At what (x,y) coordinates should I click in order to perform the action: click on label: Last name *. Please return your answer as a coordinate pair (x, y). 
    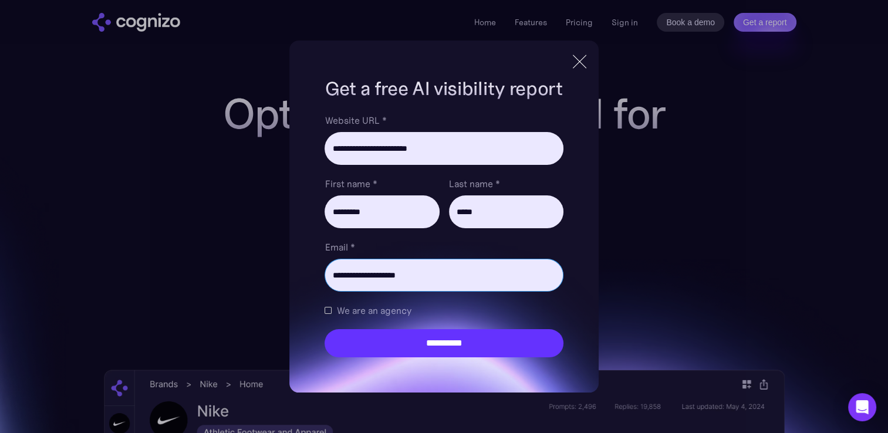
    Looking at the image, I should click on (506, 184).